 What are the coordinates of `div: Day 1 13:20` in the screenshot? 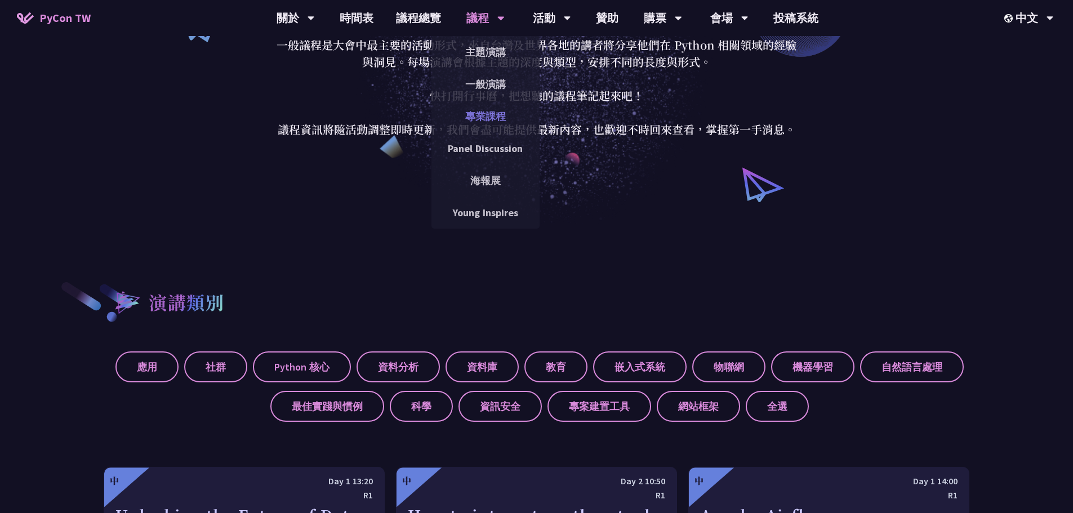 It's located at (244, 481).